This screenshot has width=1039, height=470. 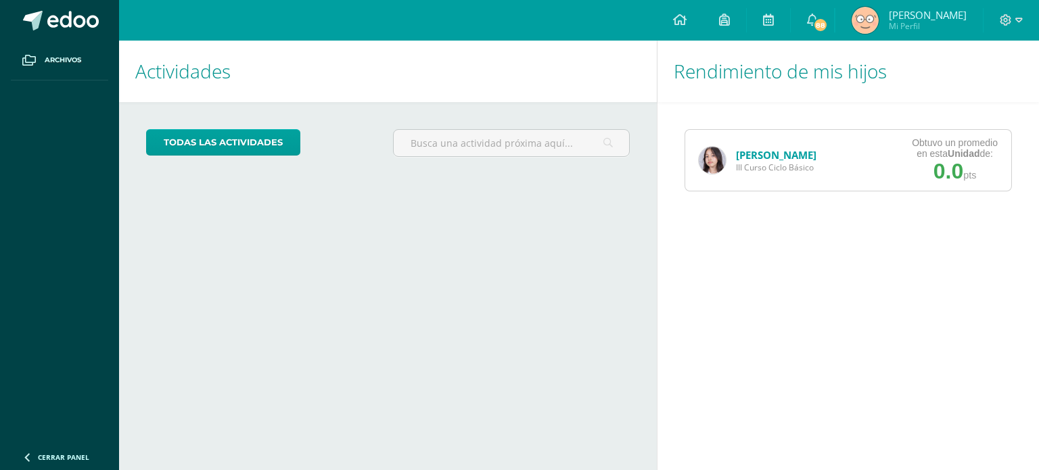 What do you see at coordinates (849, 71) in the screenshot?
I see `h1: Rendimiento de mis hijos` at bounding box center [849, 71].